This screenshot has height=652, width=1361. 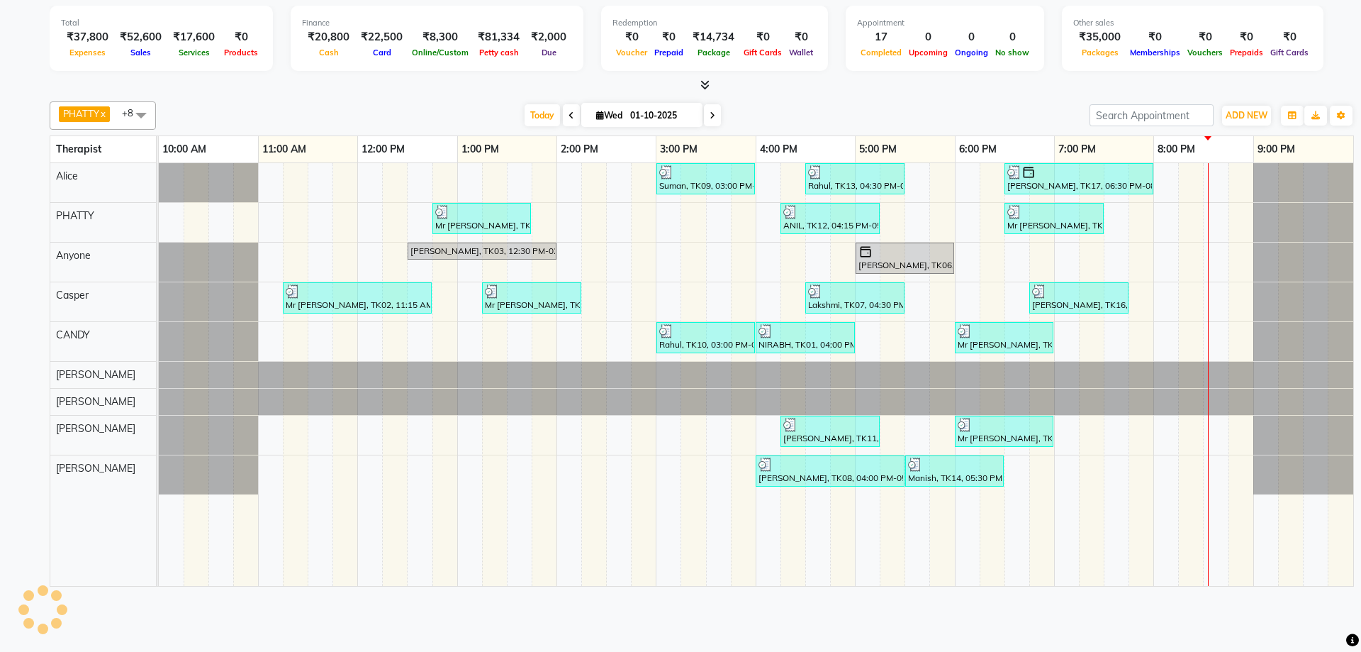 What do you see at coordinates (1100, 37) in the screenshot?
I see `div: ₹35,000` at bounding box center [1100, 37].